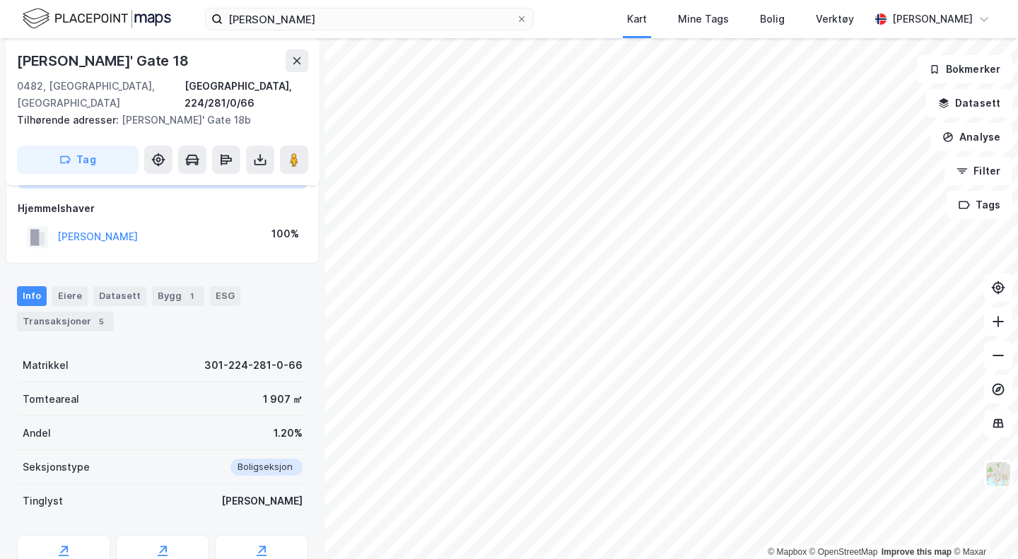 This screenshot has height=559, width=1018. What do you see at coordinates (285, 234) in the screenshot?
I see `div: 100%` at bounding box center [285, 234].